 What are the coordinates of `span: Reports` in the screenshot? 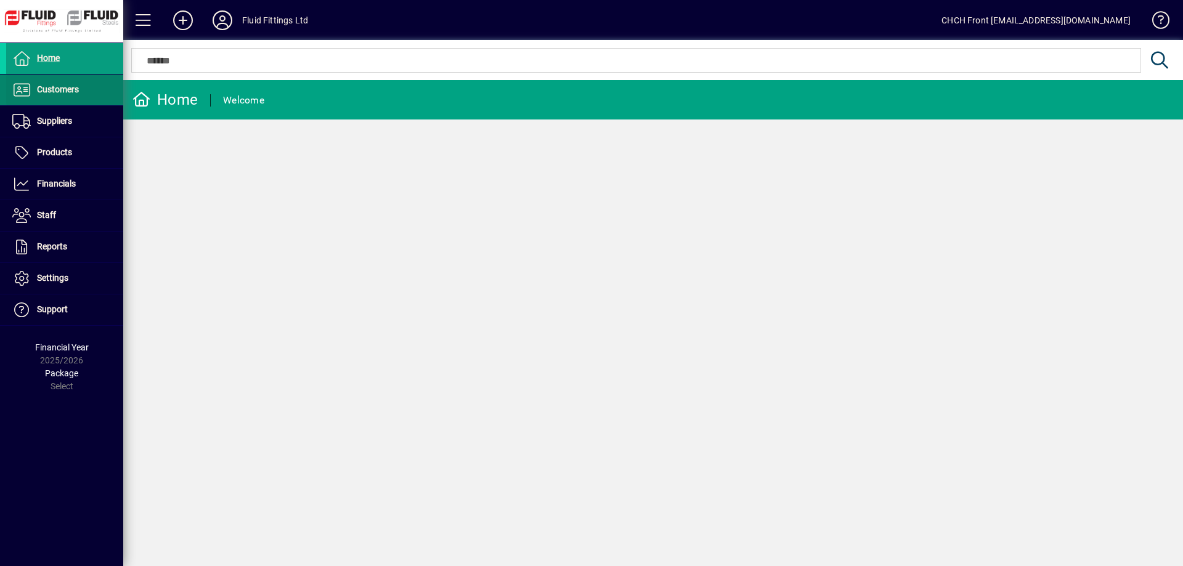 It's located at (52, 246).